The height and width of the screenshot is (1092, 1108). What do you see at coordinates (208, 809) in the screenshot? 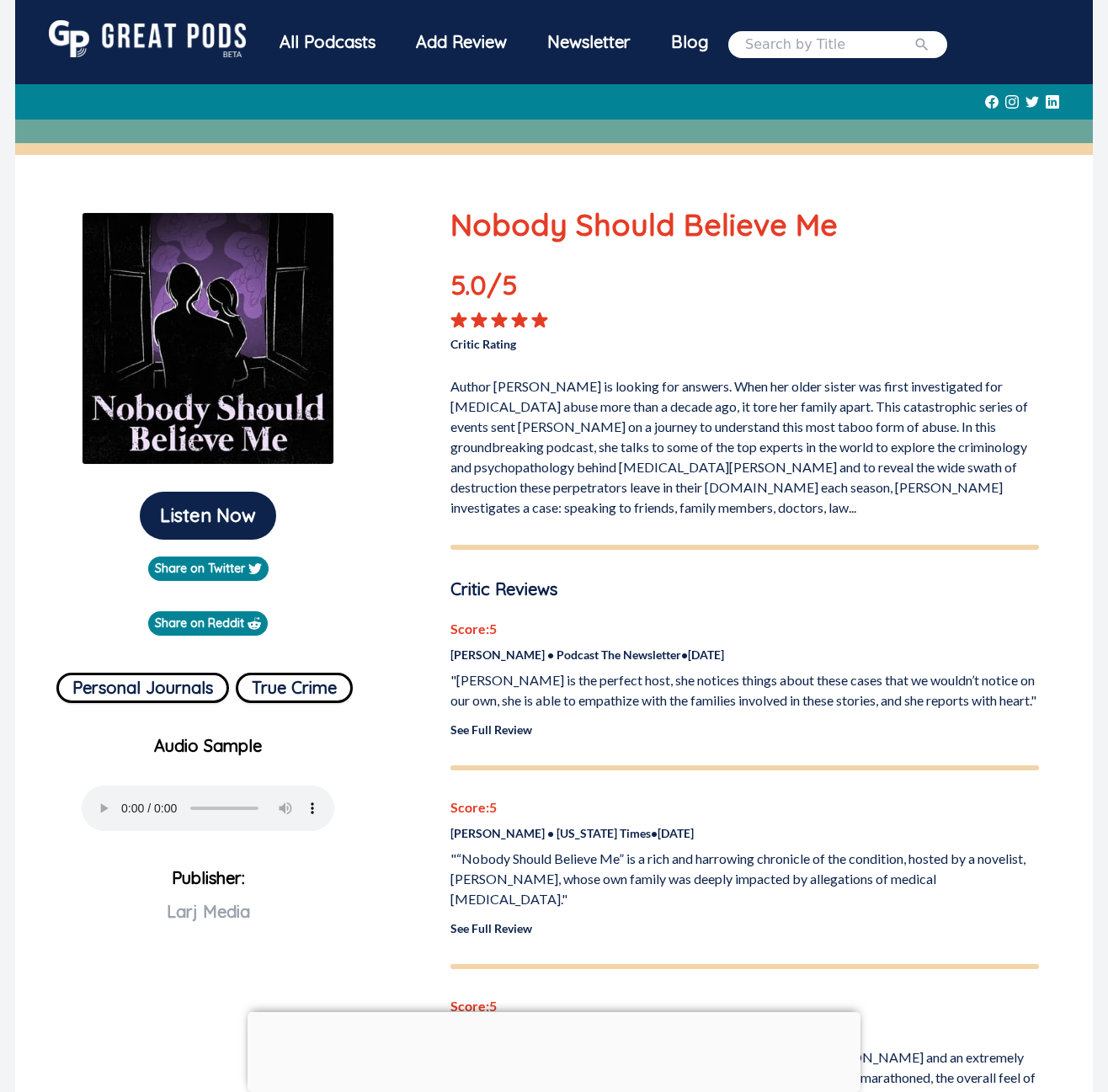
I see `audio: Your browser does not support the audio element` at bounding box center [208, 809].